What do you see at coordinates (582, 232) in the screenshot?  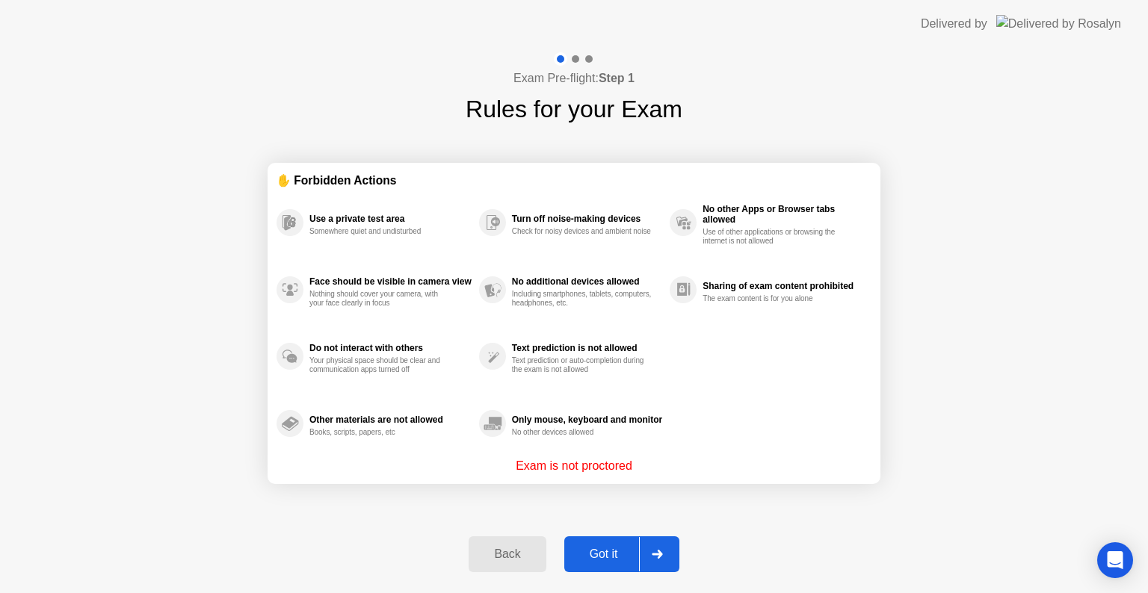 I see `div: Check for noisy devices and ambient noise` at bounding box center [582, 232].